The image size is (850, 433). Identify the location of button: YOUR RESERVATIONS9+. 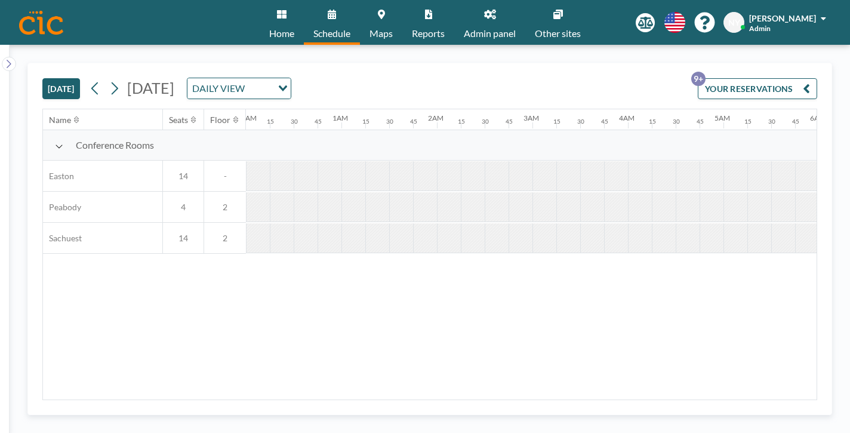
(757, 88).